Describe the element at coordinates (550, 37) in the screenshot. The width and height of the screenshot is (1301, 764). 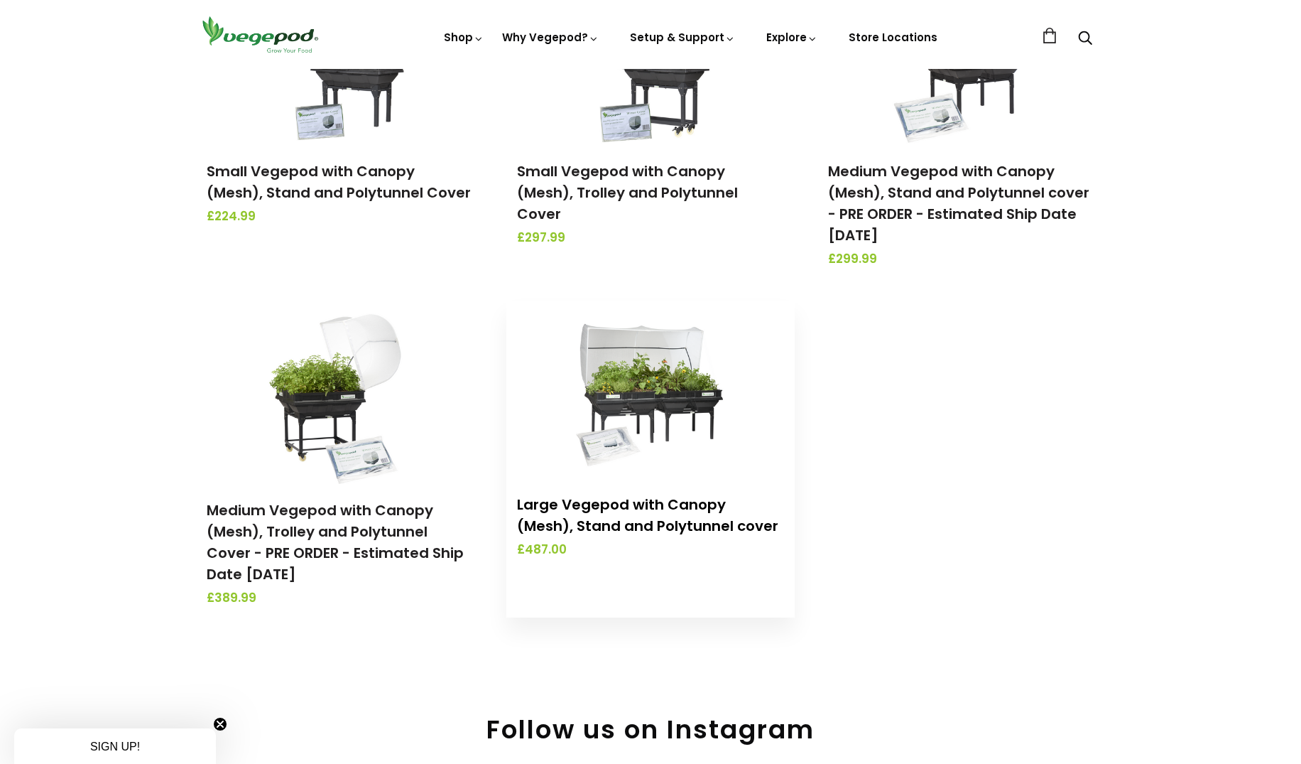
I see `a: Why Vegepod?` at that location.